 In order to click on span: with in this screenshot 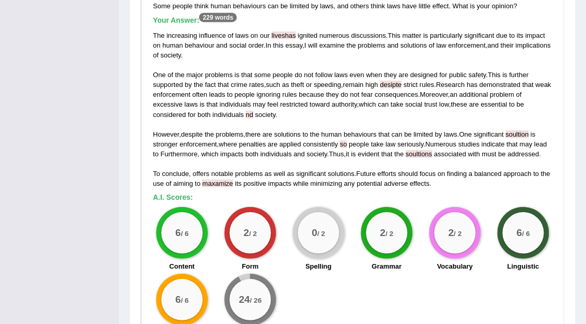, I will do `click(474, 154)`.